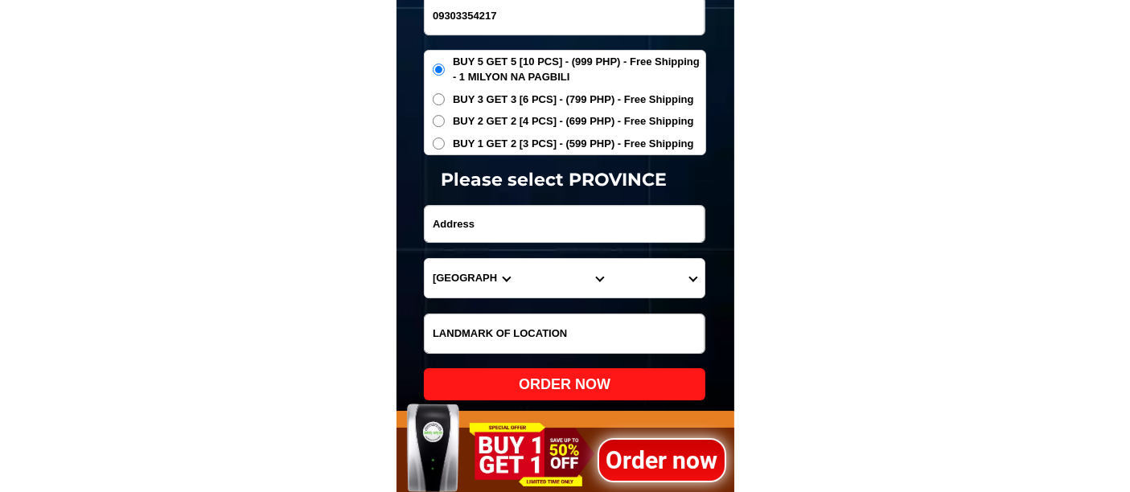 Image resolution: width=1130 pixels, height=492 pixels. I want to click on h1: Please select PROVINCE, so click(554, 179).